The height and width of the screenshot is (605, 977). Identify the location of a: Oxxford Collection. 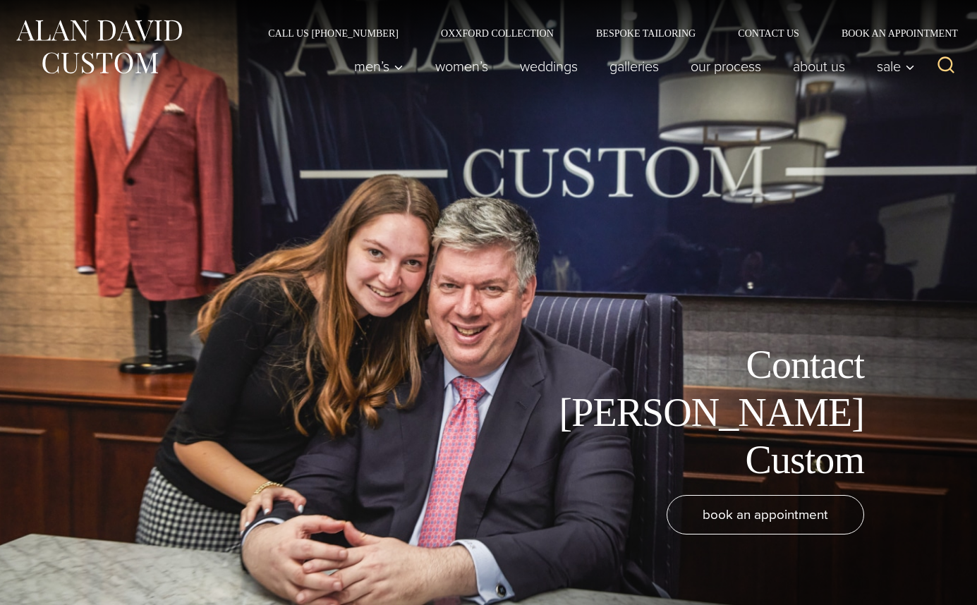
(497, 33).